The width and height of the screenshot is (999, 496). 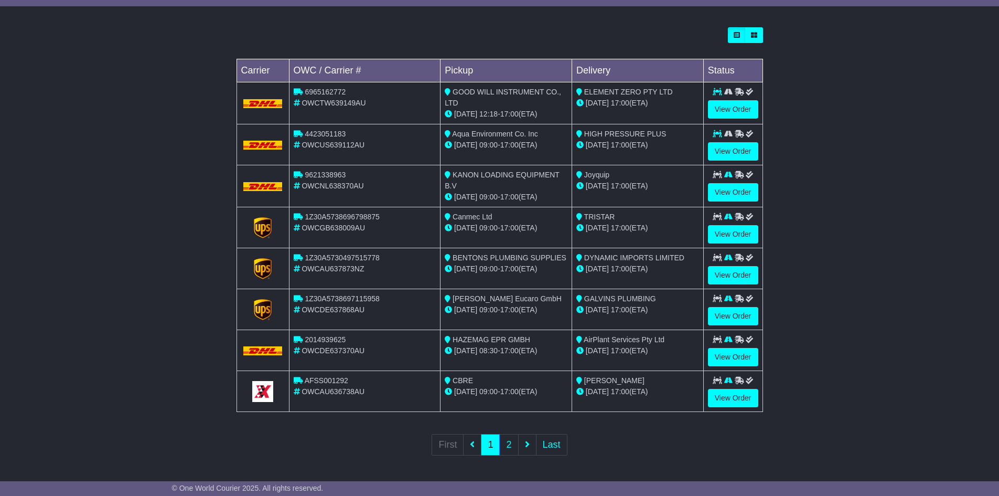 I want to click on span: HIGH PRESSURE PLUS, so click(x=625, y=134).